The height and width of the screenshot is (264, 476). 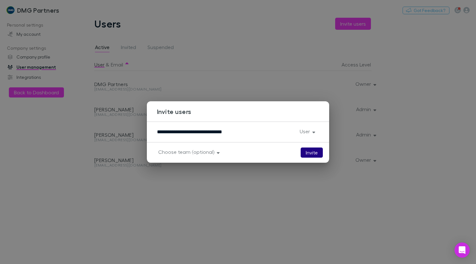 What do you see at coordinates (226, 132) in the screenshot?
I see `div: Enter email (separate emails using a comma)` at bounding box center [226, 132].